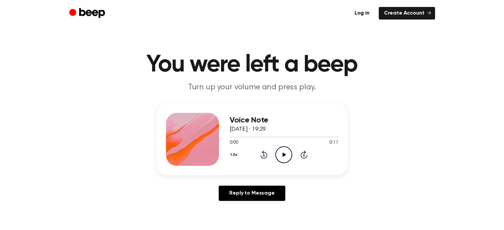 The height and width of the screenshot is (230, 504). I want to click on p: Turn up your volume and press play., so click(252, 87).